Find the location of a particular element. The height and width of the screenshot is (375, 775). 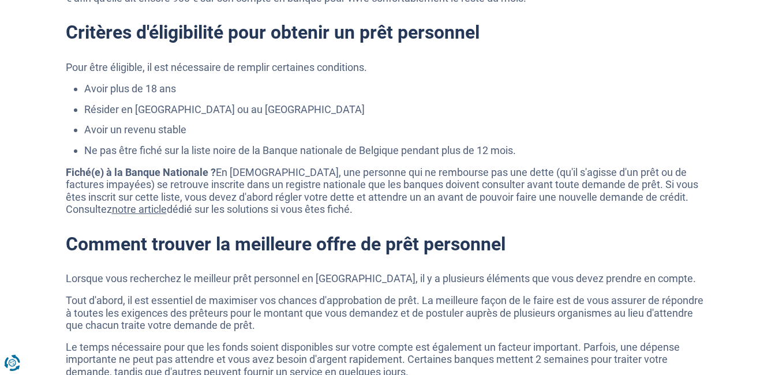

a: notre article is located at coordinates (139, 209).